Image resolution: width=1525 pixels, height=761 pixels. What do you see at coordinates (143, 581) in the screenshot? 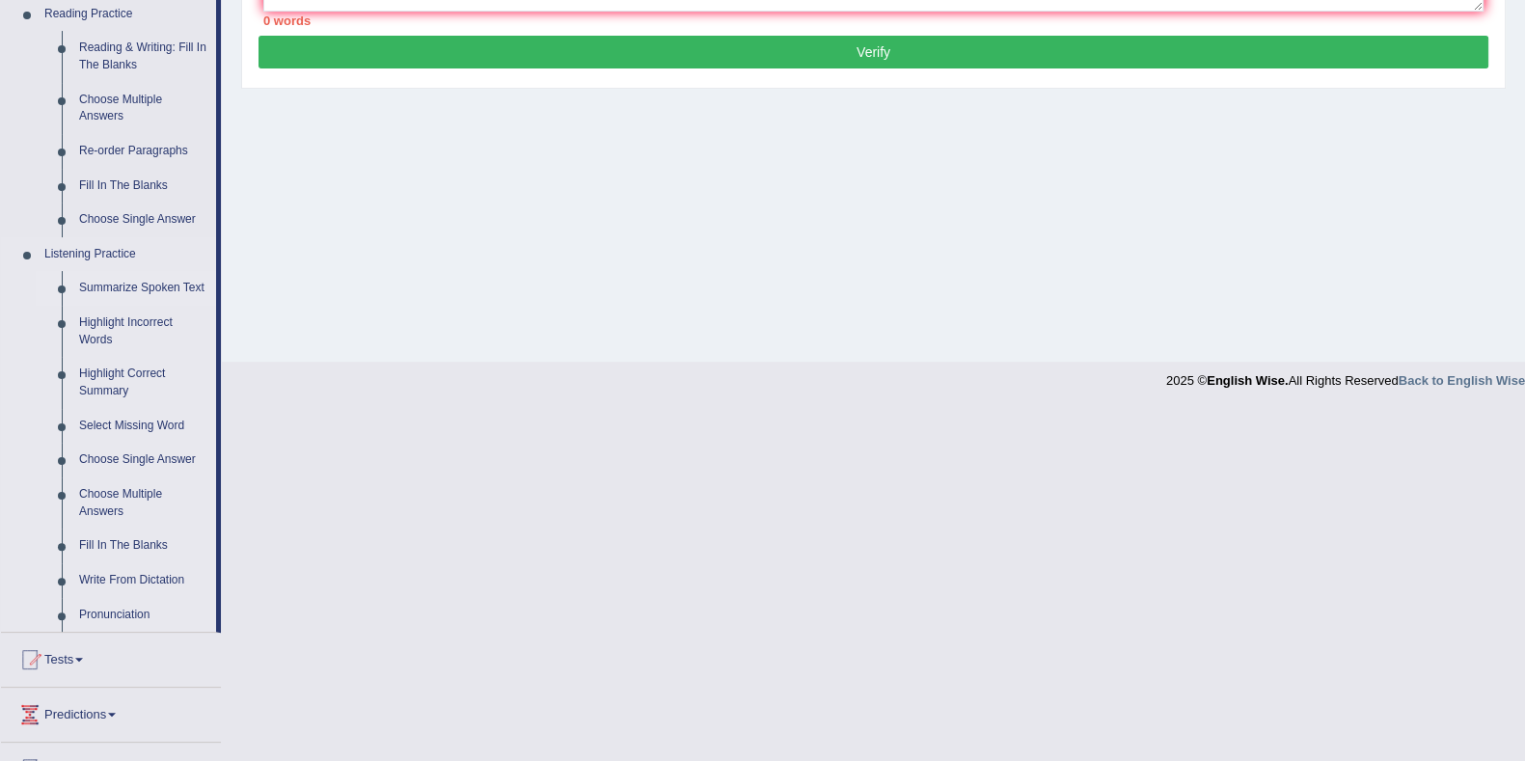
I see `a: Write From Dictation` at bounding box center [143, 581].